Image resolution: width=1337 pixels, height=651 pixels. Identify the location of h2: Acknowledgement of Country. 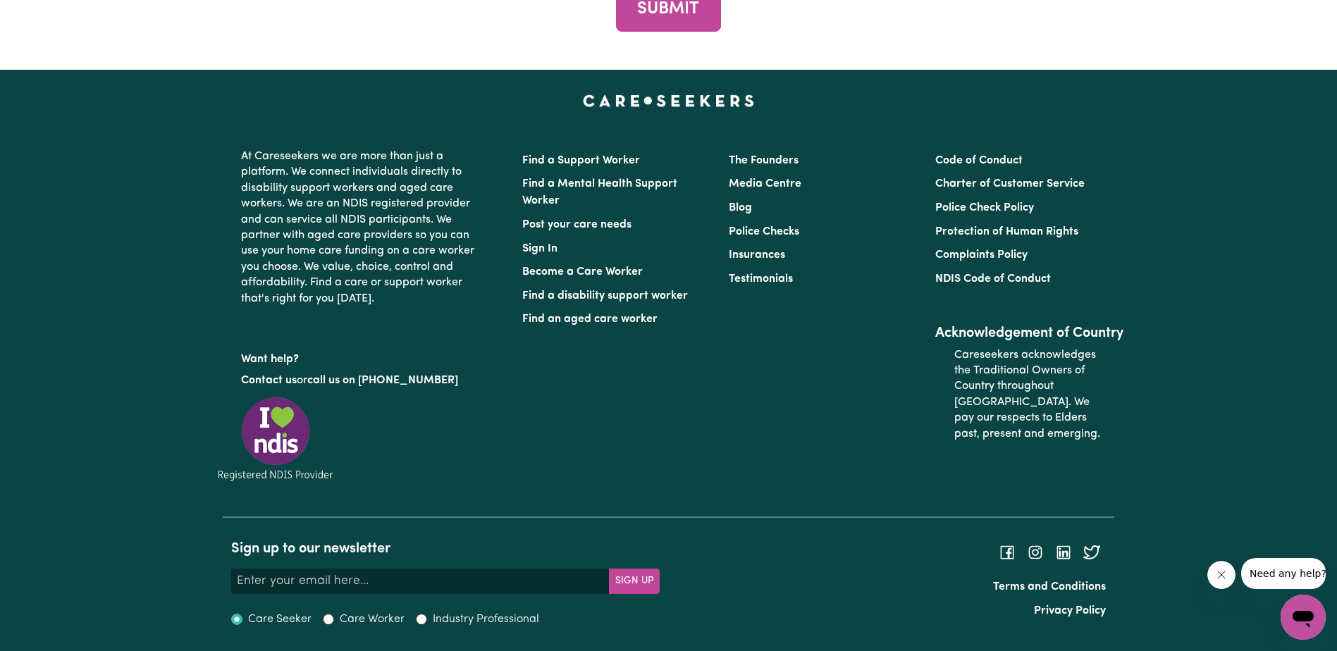
(1030, 333).